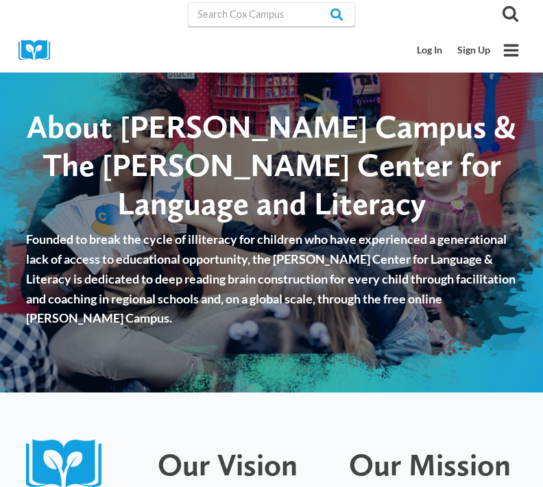  Describe the element at coordinates (39, 50) in the screenshot. I see `img: Cox Campus` at that location.